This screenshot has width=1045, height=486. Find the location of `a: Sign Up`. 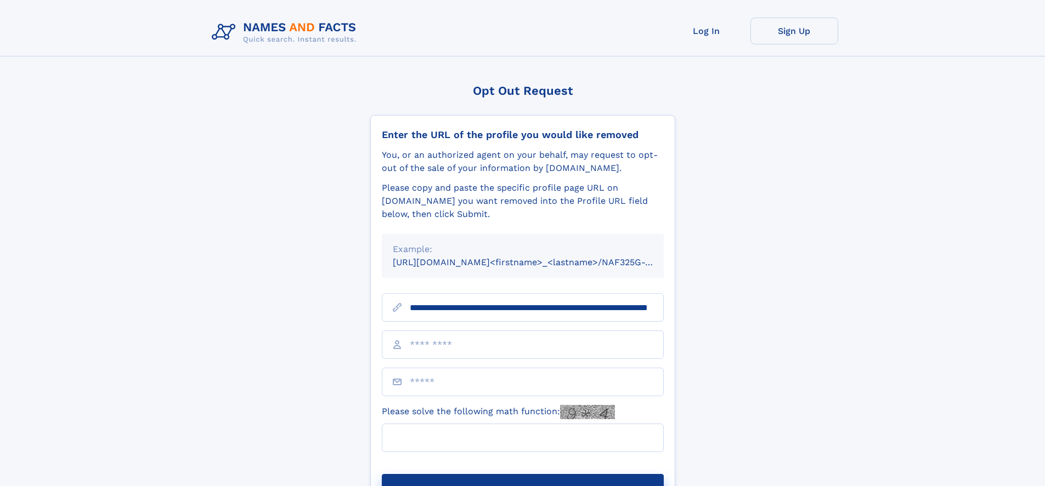

a: Sign Up is located at coordinates (794, 31).